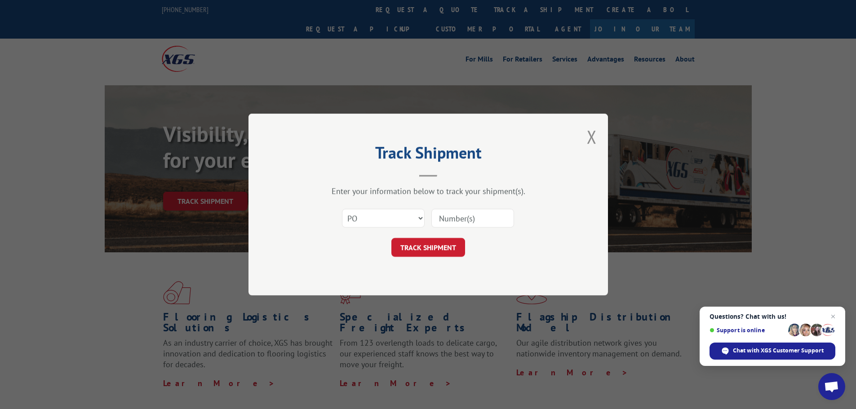  Describe the element at coordinates (428, 155) in the screenshot. I see `h2: Track Shipment` at that location.